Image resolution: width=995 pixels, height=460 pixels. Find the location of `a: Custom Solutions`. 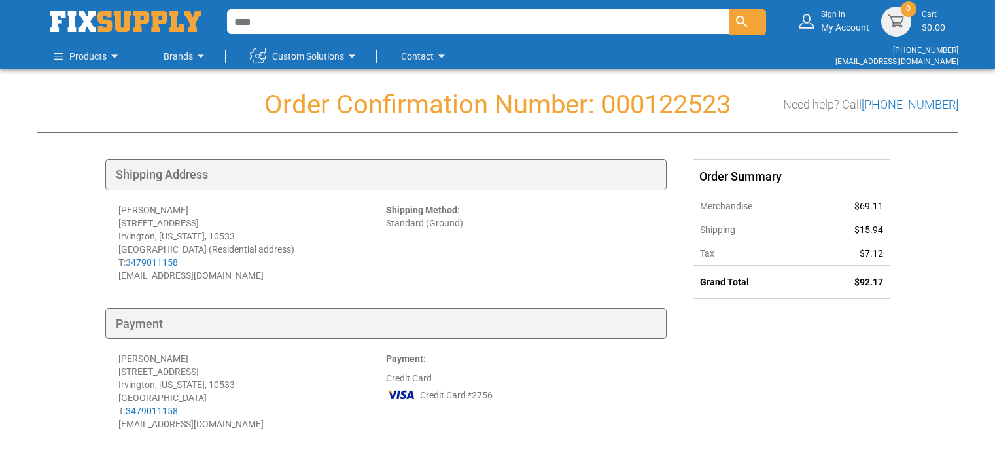

a: Custom Solutions is located at coordinates (305, 56).